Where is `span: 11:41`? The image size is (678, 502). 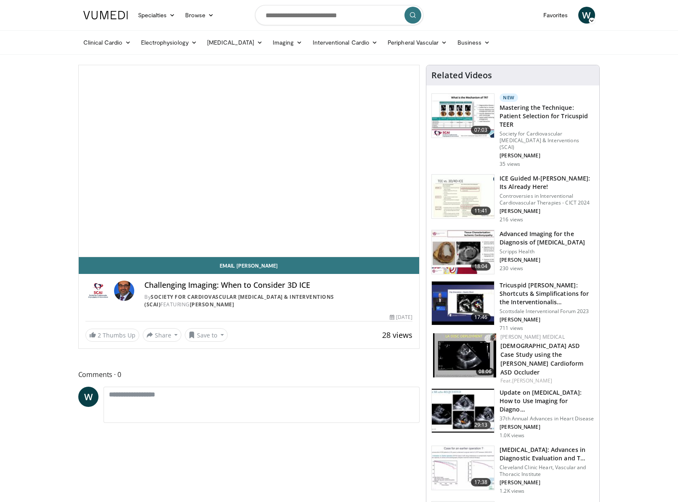
span: 11:41 is located at coordinates (481, 211).